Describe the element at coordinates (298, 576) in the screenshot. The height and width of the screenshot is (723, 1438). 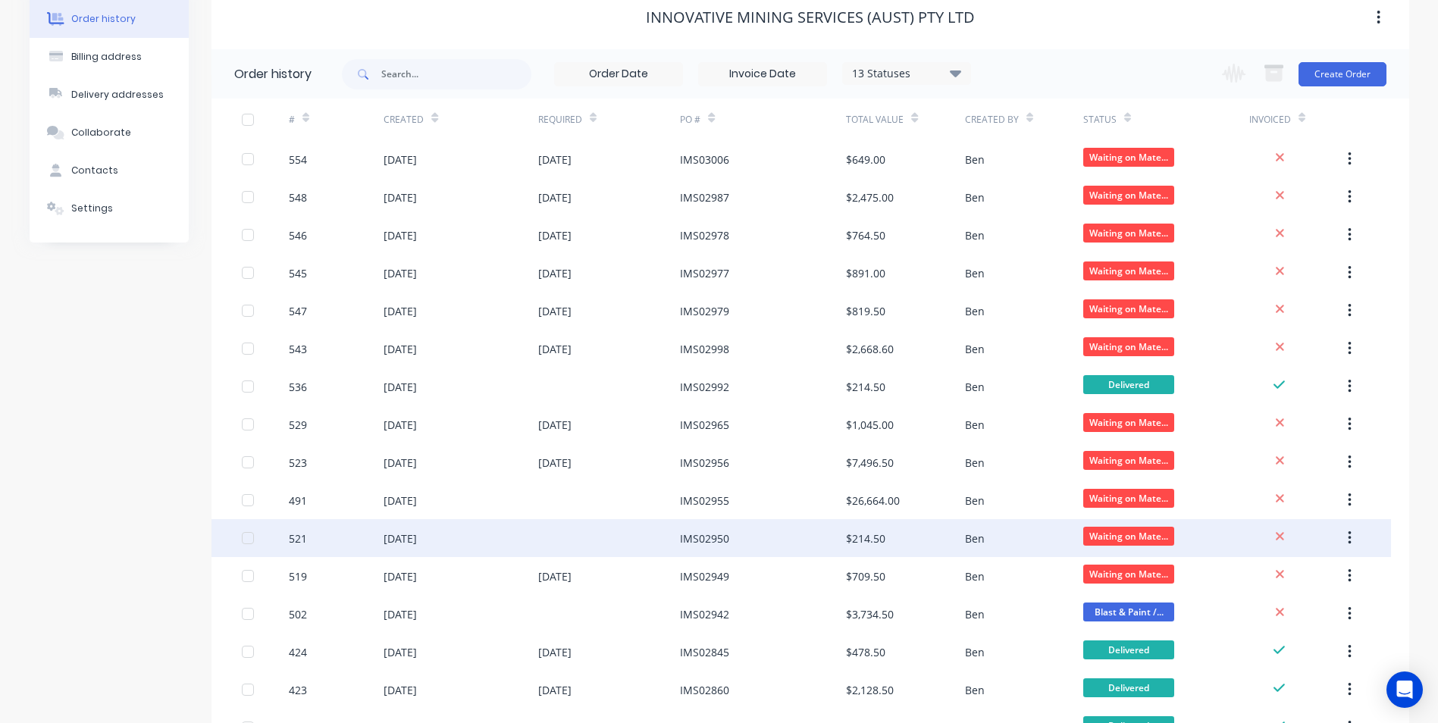
I see `div: 519` at that location.